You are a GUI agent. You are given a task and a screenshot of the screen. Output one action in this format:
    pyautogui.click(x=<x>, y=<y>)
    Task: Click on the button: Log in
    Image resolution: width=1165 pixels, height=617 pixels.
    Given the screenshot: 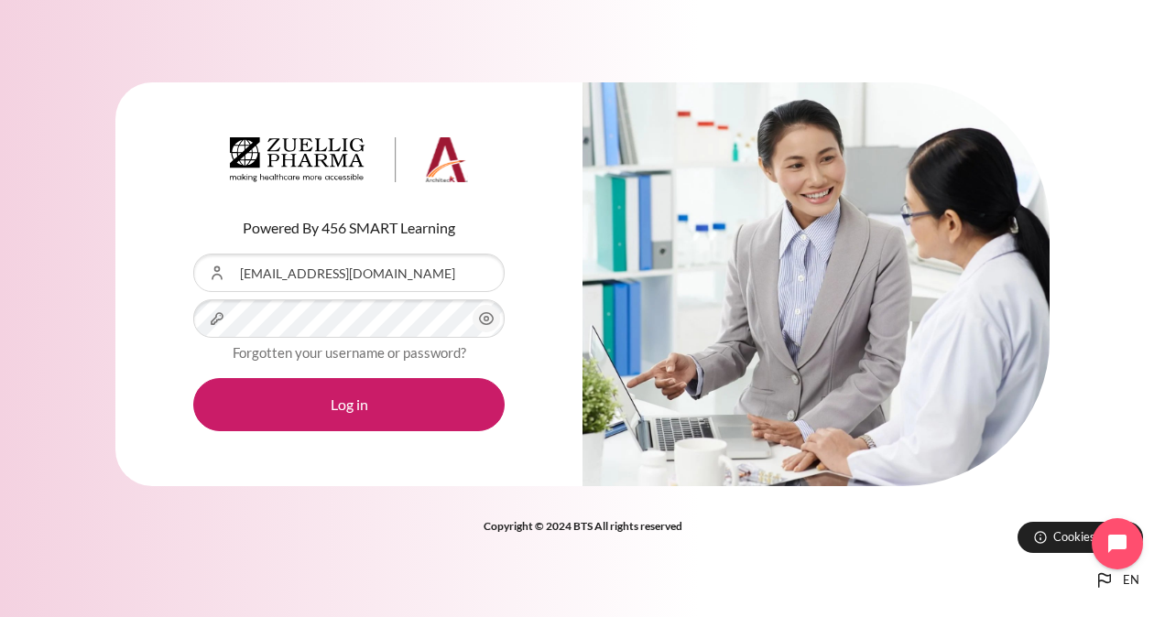 What is the action you would take?
    pyautogui.click(x=349, y=405)
    